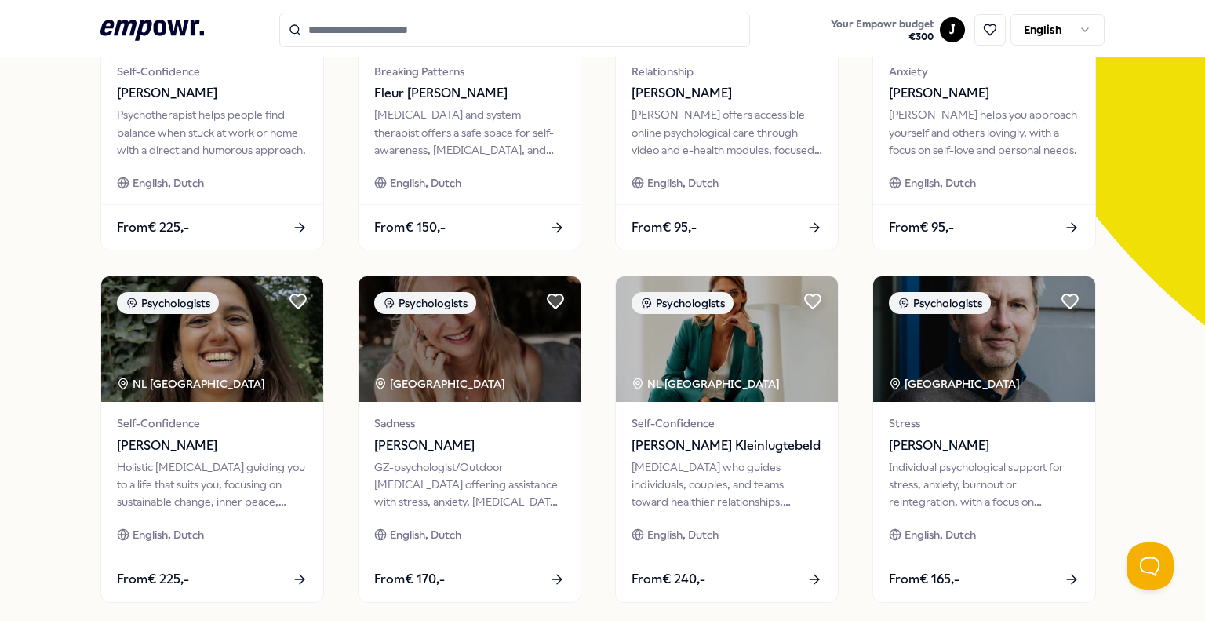 The height and width of the screenshot is (621, 1205). Describe the element at coordinates (515, 30) in the screenshot. I see `input: Search for products, categories or subcategories` at that location.